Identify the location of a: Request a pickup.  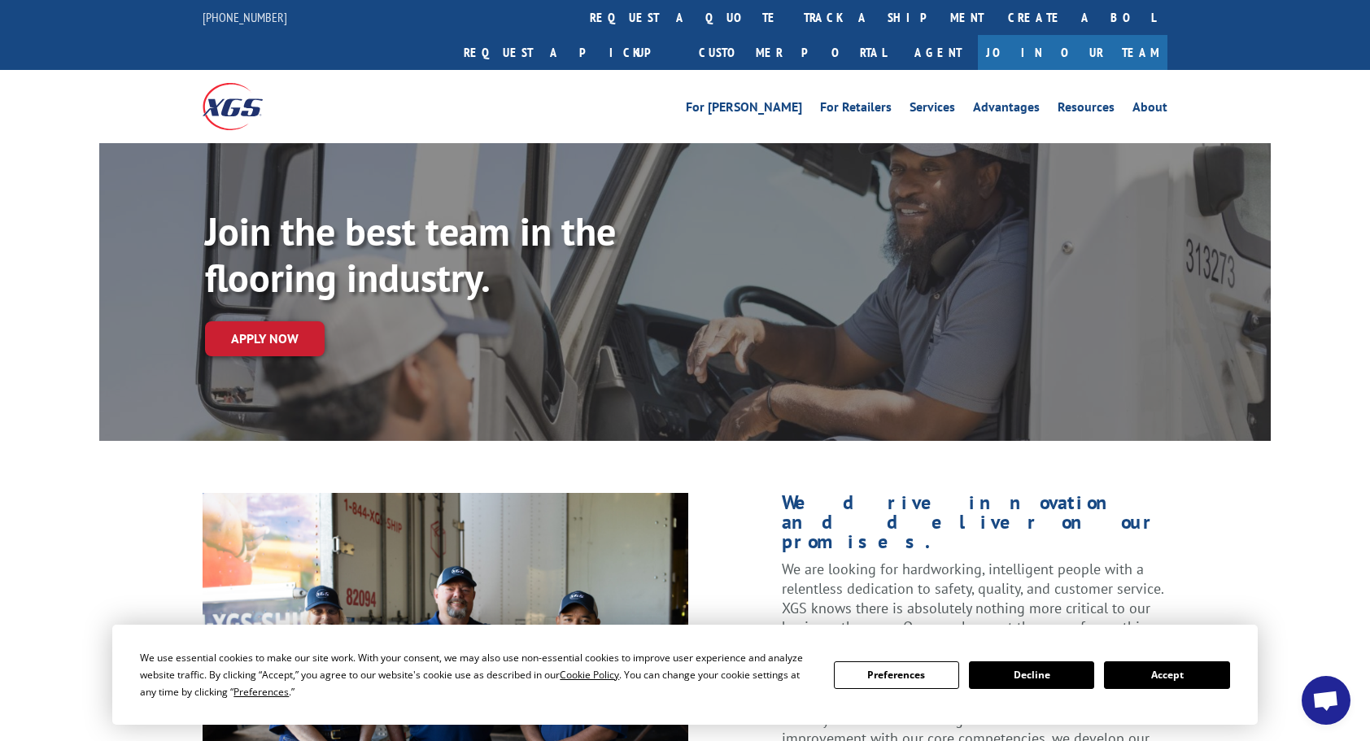
(569, 52).